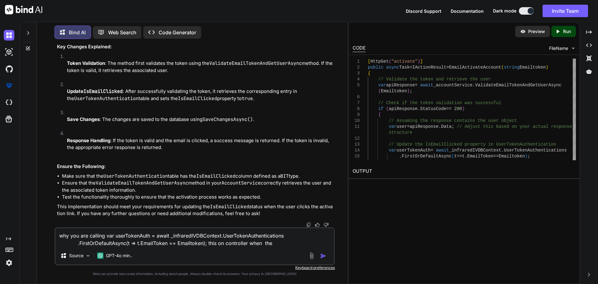  Describe the element at coordinates (228, 119) in the screenshot. I see `code: SaveChangesAsync()` at that location.